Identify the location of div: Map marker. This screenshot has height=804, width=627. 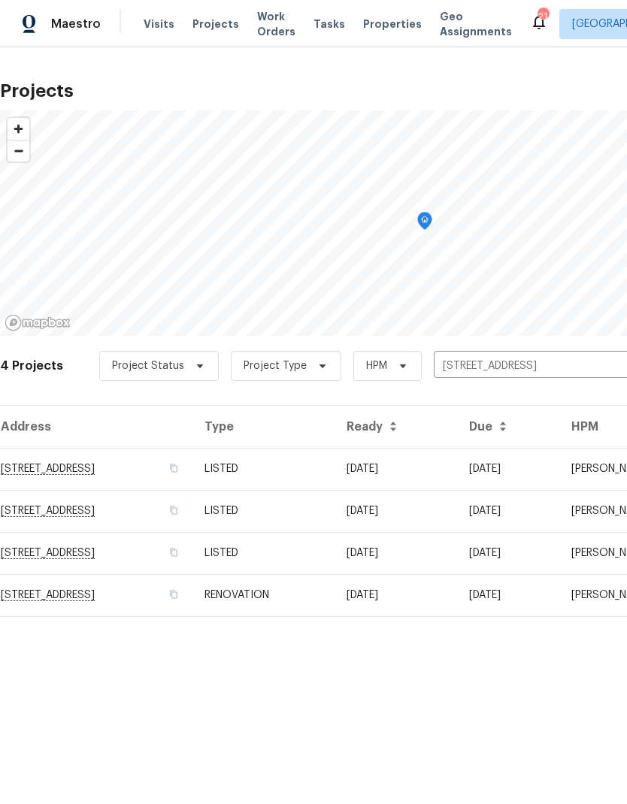
(425, 223).